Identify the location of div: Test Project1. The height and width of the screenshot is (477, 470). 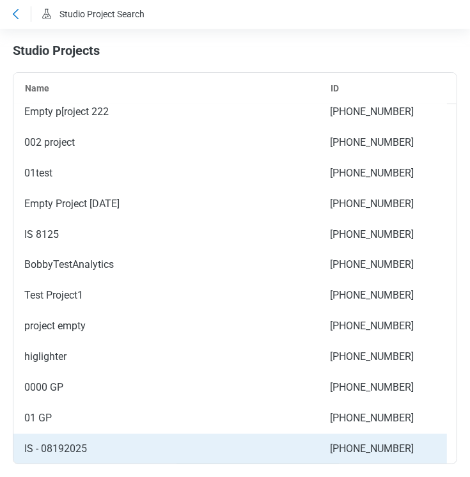
(166, 296).